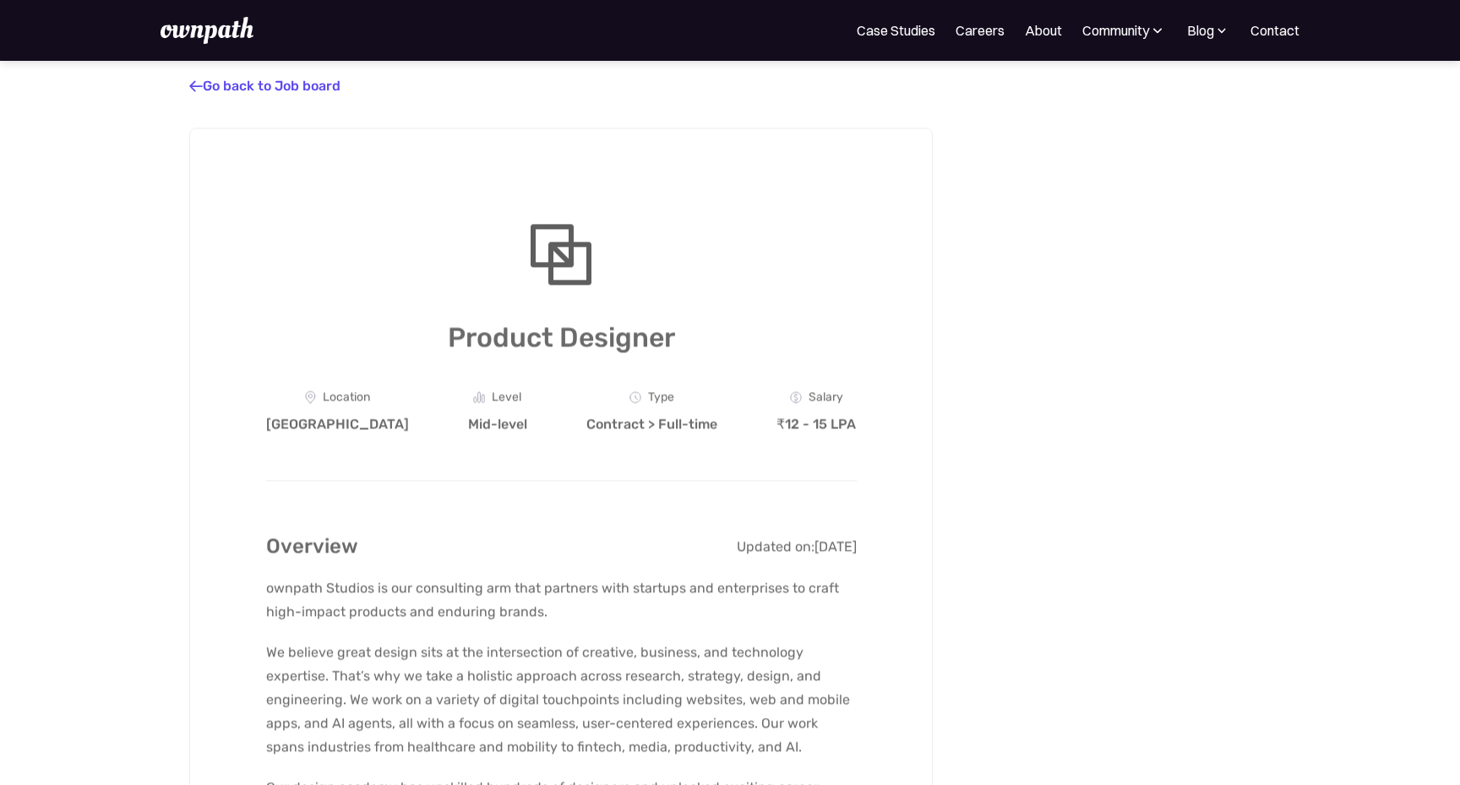  What do you see at coordinates (1275, 30) in the screenshot?
I see `a: Contact` at bounding box center [1275, 30].